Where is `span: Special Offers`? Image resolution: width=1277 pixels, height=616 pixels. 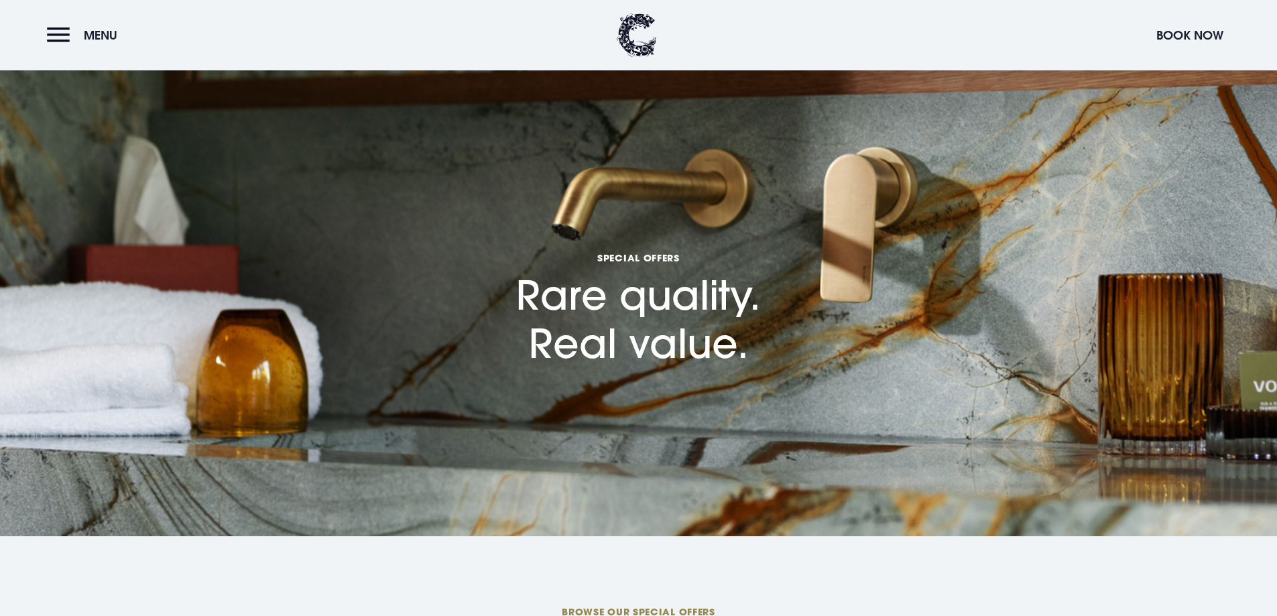
span: Special Offers is located at coordinates (638, 257).